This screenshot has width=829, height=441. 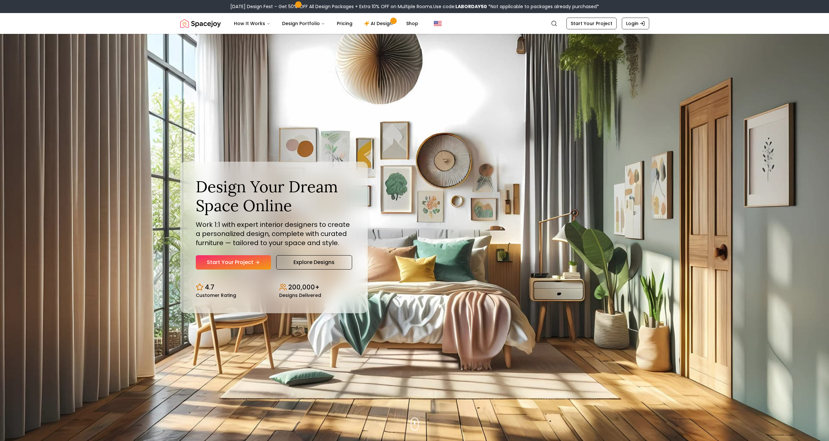 What do you see at coordinates (415, 23) in the screenshot?
I see `nav: Global` at bounding box center [415, 23].